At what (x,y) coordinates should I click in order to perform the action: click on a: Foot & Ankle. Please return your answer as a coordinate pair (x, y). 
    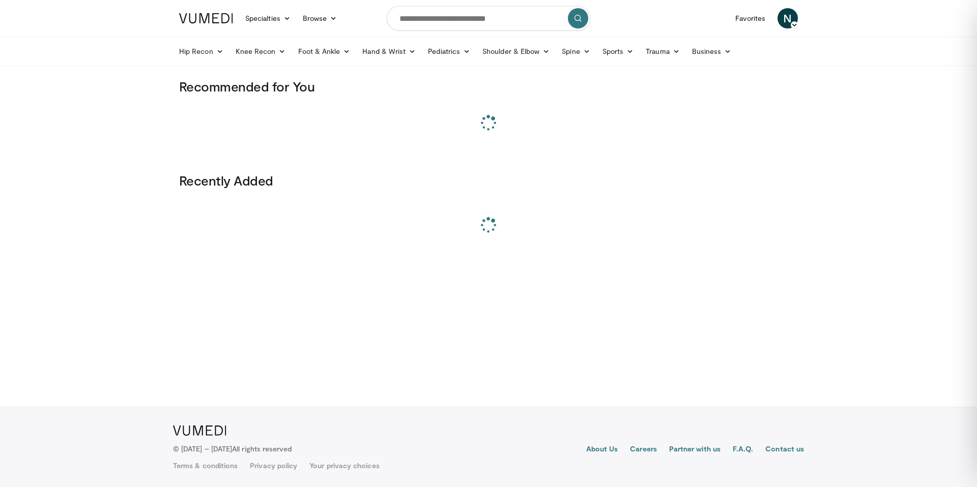
    Looking at the image, I should click on (324, 51).